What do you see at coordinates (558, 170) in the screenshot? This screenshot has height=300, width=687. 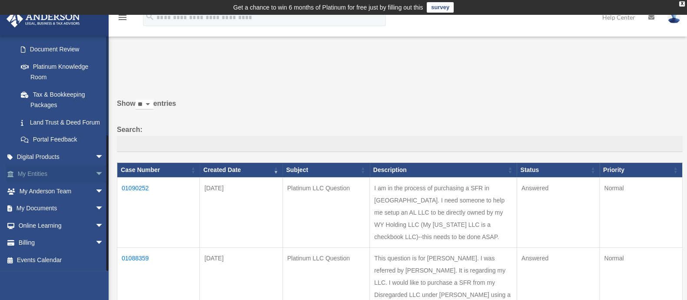 I see `th: Status: activate to sort column ascending` at bounding box center [558, 170].